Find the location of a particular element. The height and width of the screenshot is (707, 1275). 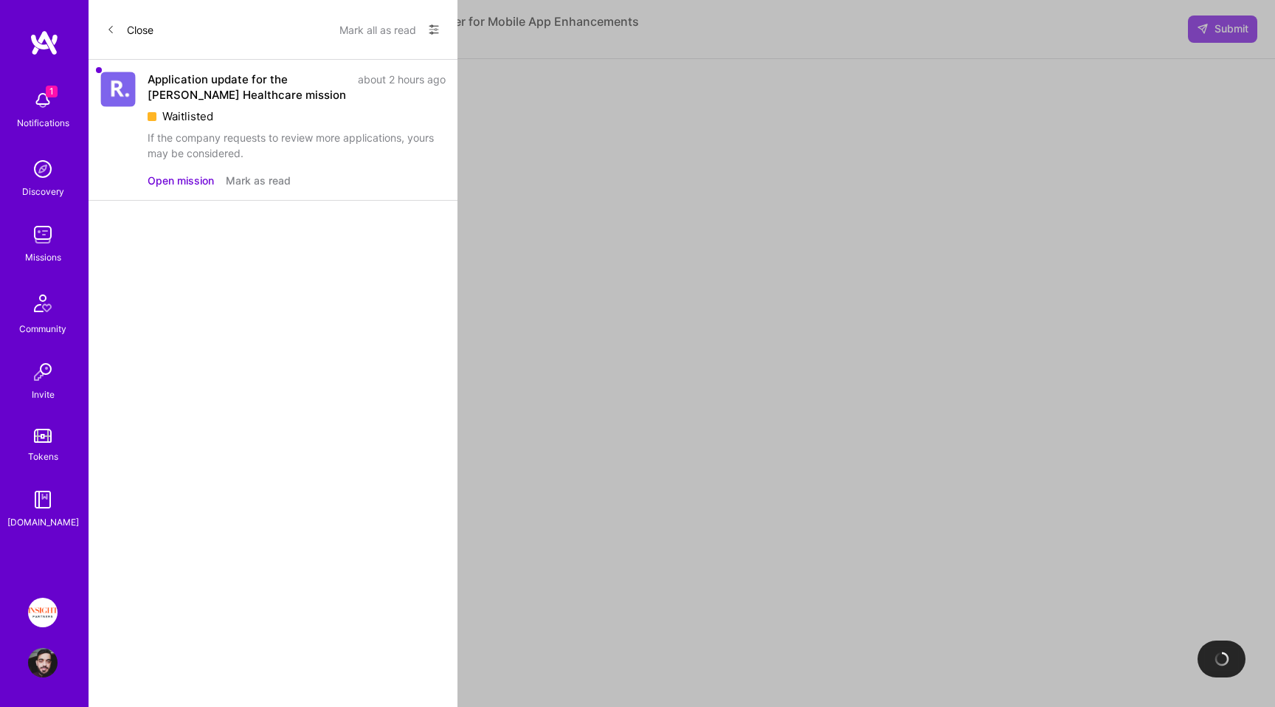

img: logo is located at coordinates (44, 43).